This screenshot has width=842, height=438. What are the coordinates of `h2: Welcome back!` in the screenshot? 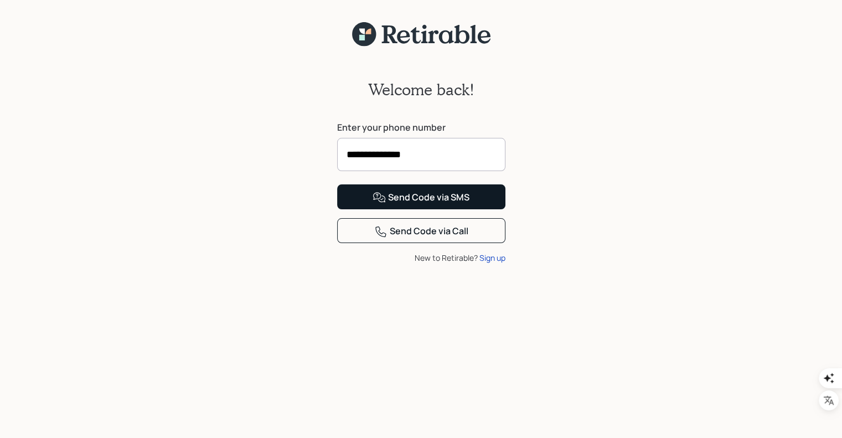 It's located at (421, 90).